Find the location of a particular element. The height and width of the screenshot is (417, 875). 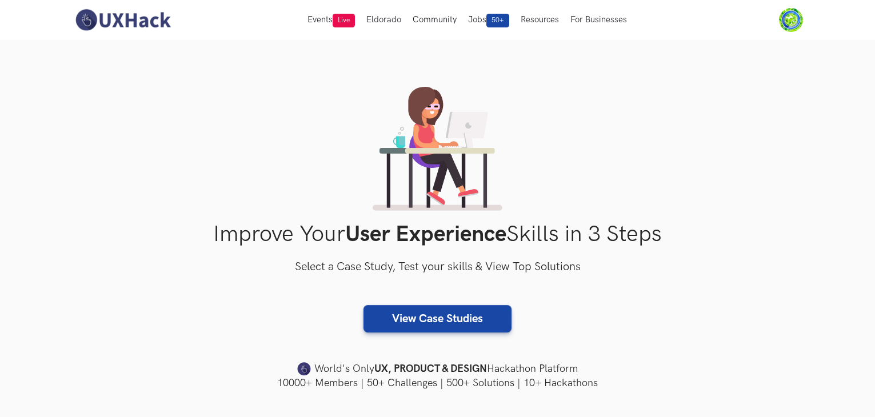

a: View Case Studies is located at coordinates (437, 319).